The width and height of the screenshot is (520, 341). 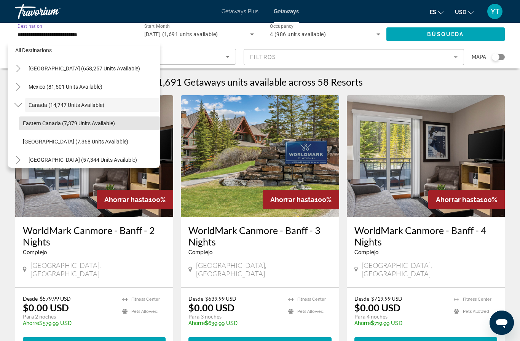 What do you see at coordinates (92, 87) in the screenshot?
I see `button: Mexico (81,501 units available)` at bounding box center [92, 87].